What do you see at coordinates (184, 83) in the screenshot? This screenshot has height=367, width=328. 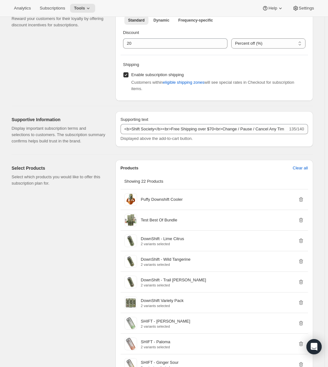 I see `span: eligible shipping zones` at bounding box center [184, 83].